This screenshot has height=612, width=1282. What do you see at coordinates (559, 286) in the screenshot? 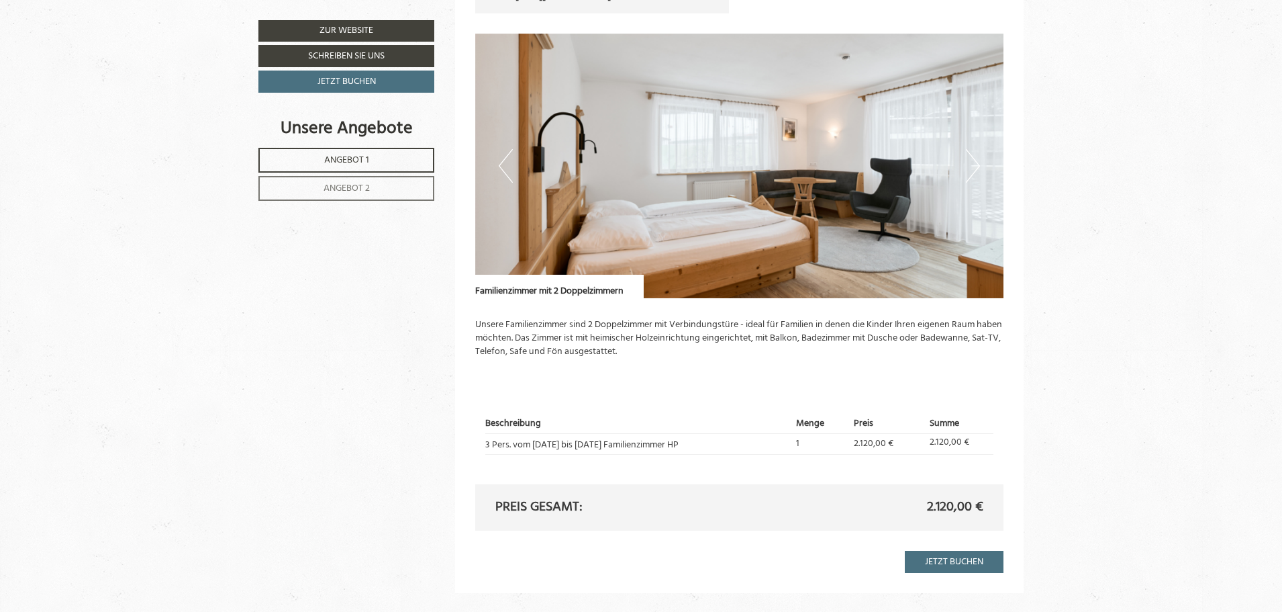
I see `div: Familienzimmer mit 2 Doppelzimmern` at bounding box center [559, 286].